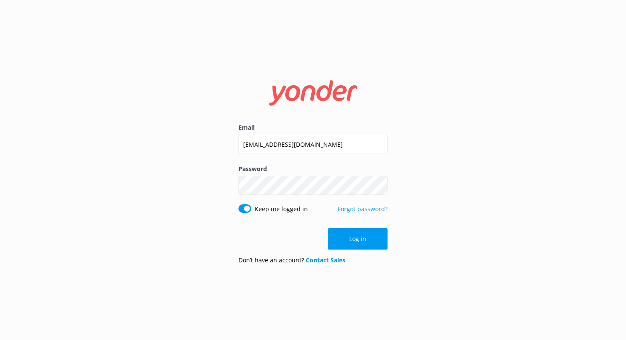 Image resolution: width=626 pixels, height=340 pixels. What do you see at coordinates (313, 127) in the screenshot?
I see `label: Email` at bounding box center [313, 127].